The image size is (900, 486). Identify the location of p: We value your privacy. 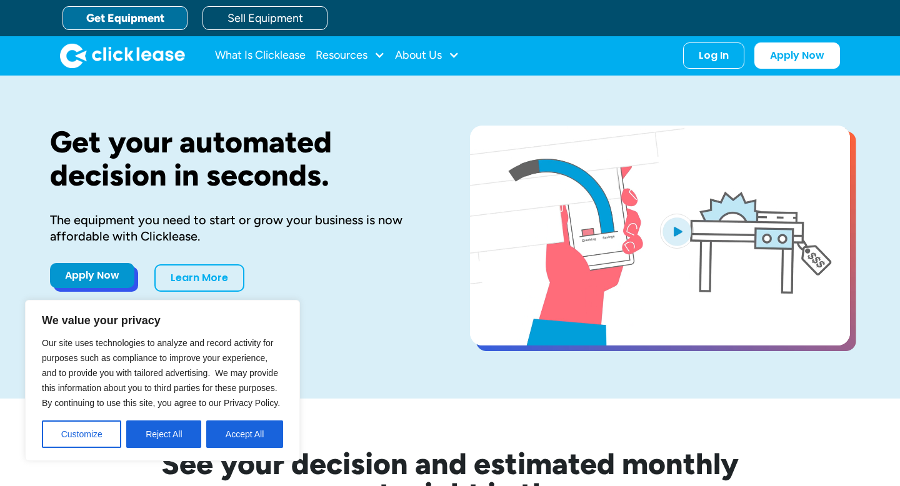
(162, 321).